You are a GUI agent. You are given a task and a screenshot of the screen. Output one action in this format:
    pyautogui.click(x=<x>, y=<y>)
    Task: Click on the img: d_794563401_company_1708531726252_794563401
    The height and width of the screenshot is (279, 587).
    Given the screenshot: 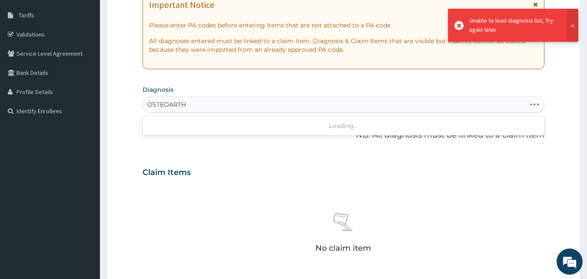 What is the action you would take?
    pyautogui.click(x=26, y=54)
    